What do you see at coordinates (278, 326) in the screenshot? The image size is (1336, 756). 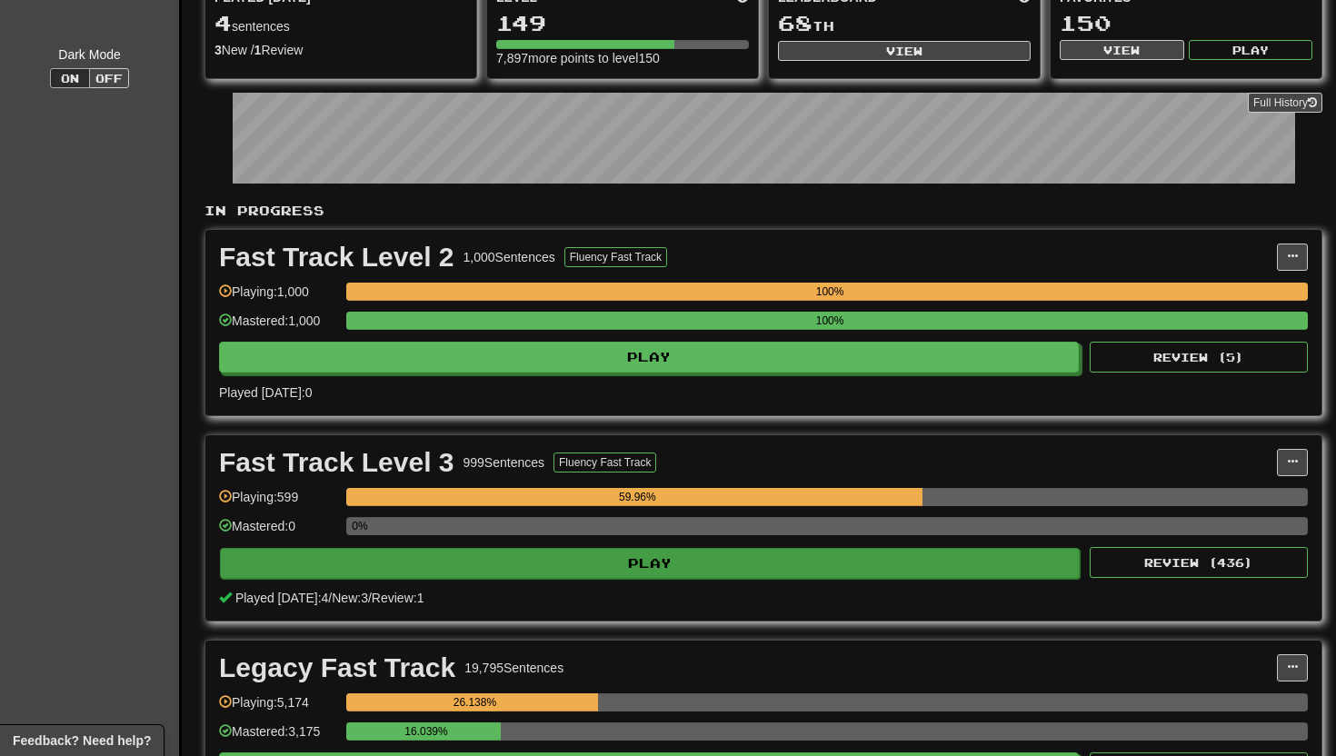 I see `div: Mastered: 1,000` at bounding box center [278, 326].